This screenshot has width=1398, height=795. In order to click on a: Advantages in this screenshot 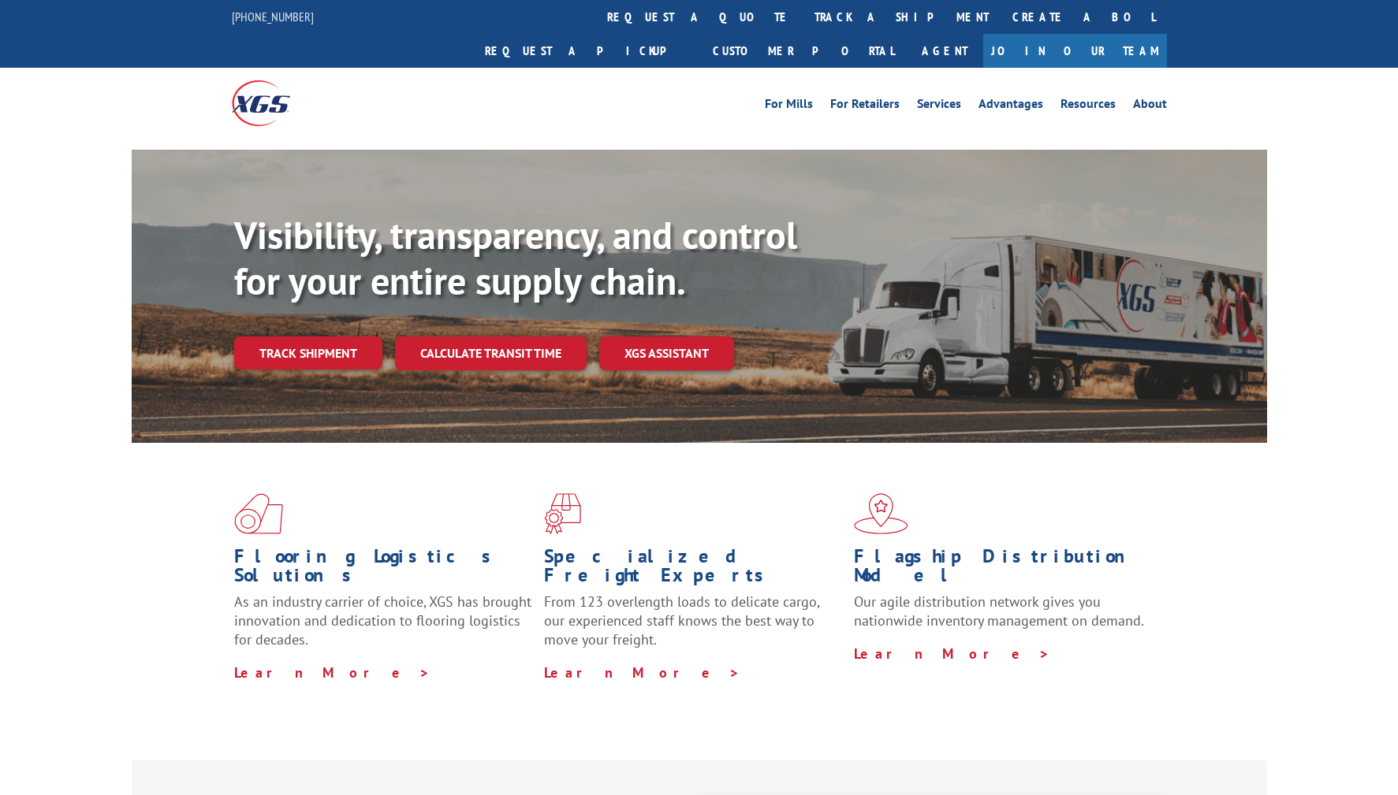, I will do `click(1011, 106)`.